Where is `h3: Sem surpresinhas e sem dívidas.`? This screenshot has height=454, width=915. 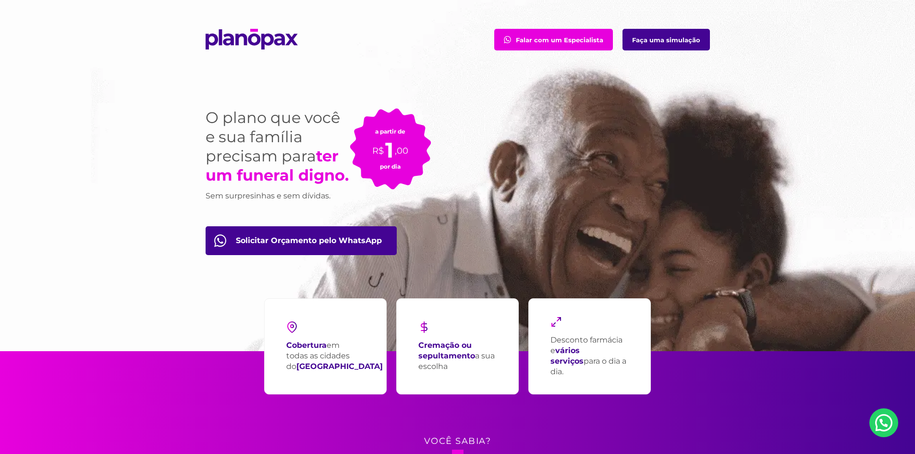 h3: Sem surpresinhas e sem dívidas. is located at coordinates (278, 196).